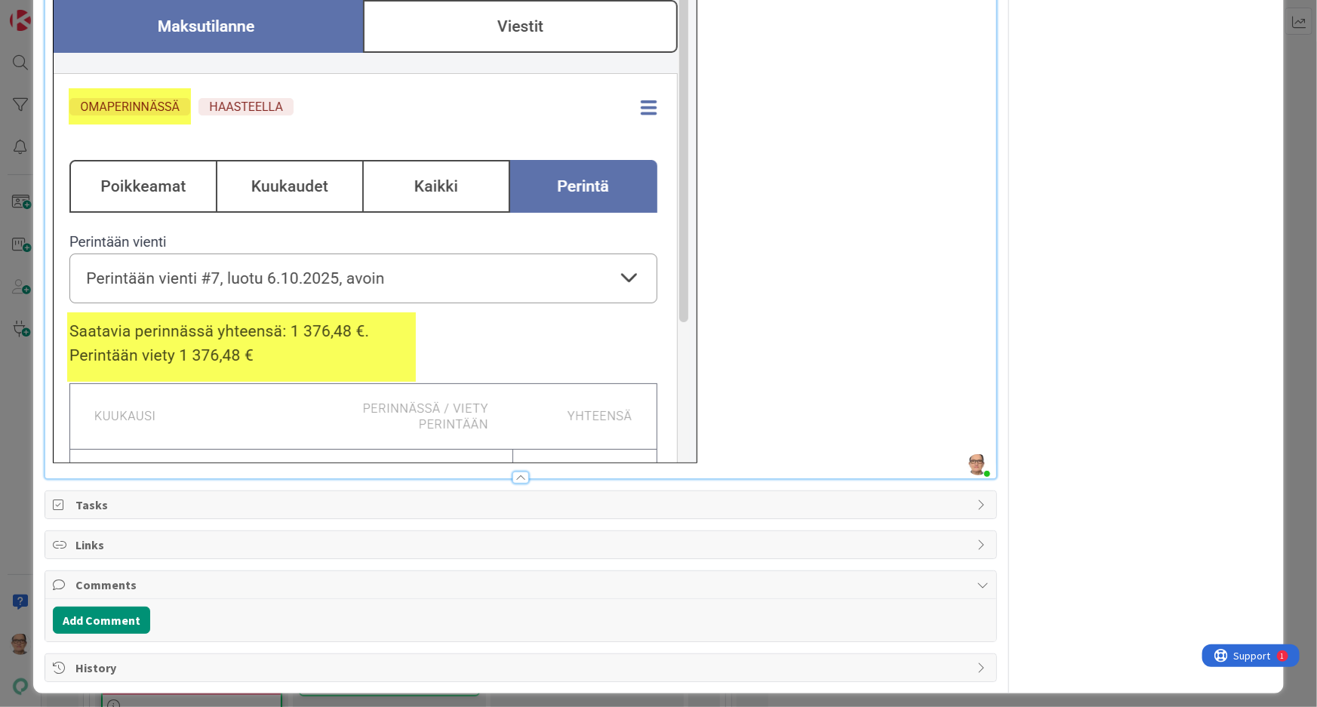  What do you see at coordinates (522, 545) in the screenshot?
I see `span: Links` at bounding box center [522, 545].